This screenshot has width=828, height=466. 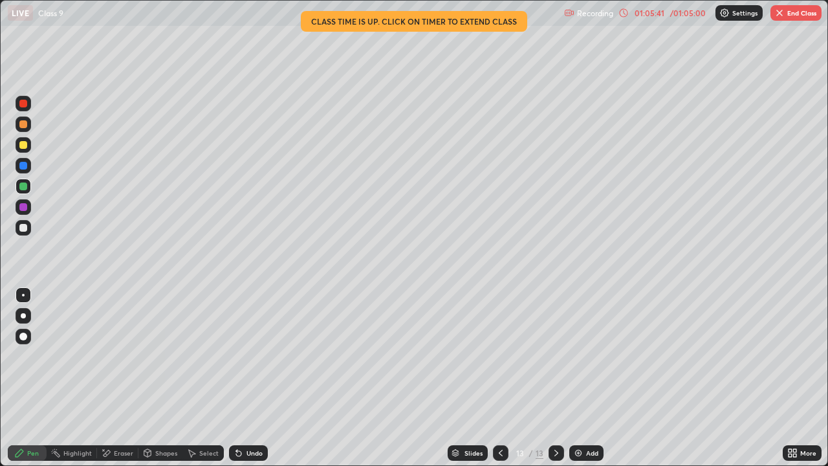 I want to click on div: Add, so click(x=592, y=453).